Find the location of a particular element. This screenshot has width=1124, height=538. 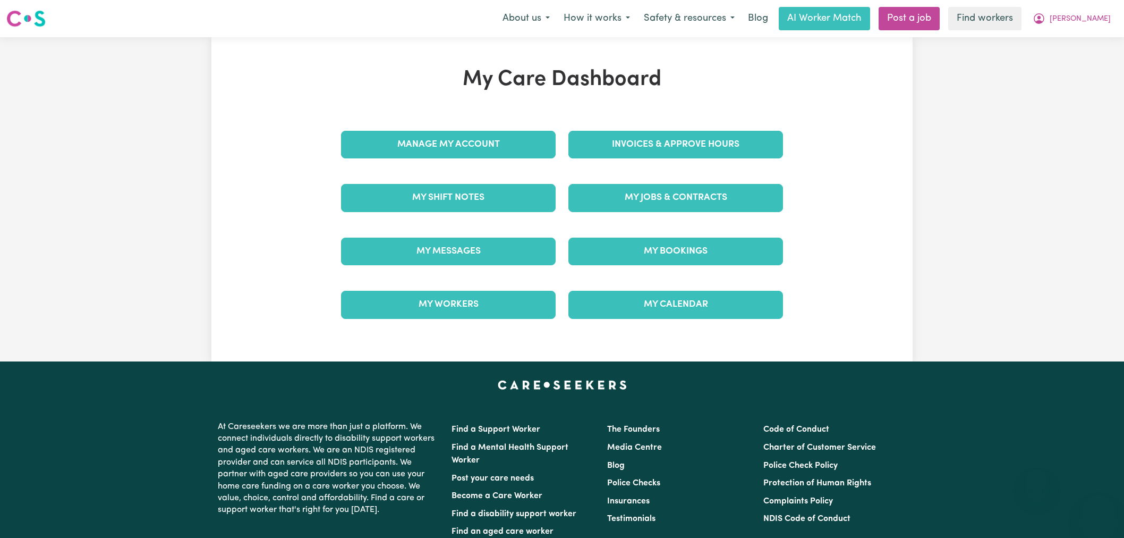

a: Find an aged care worker is located at coordinates (503, 531).